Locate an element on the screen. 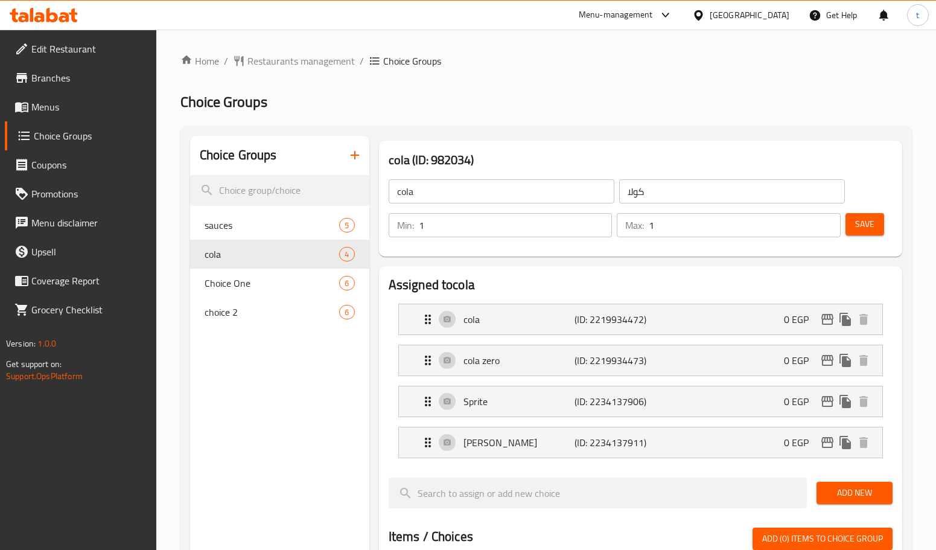 This screenshot has height=550, width=936. nav: breadcrumb is located at coordinates (546, 61).